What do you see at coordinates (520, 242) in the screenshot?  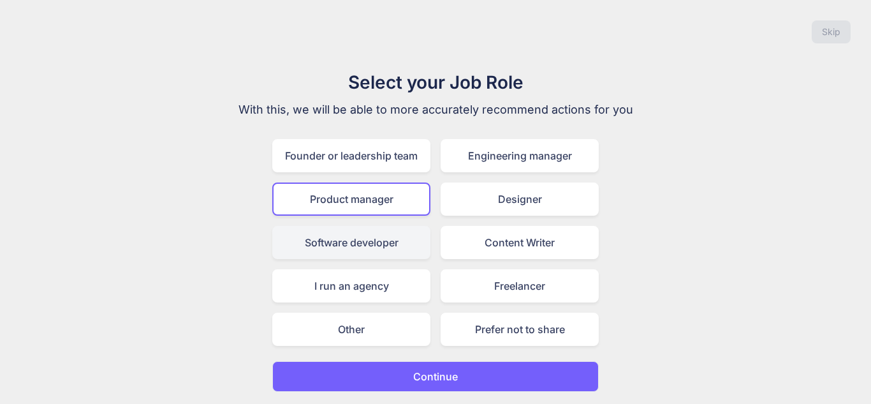 I see `div: Content Writer` at bounding box center [520, 242].